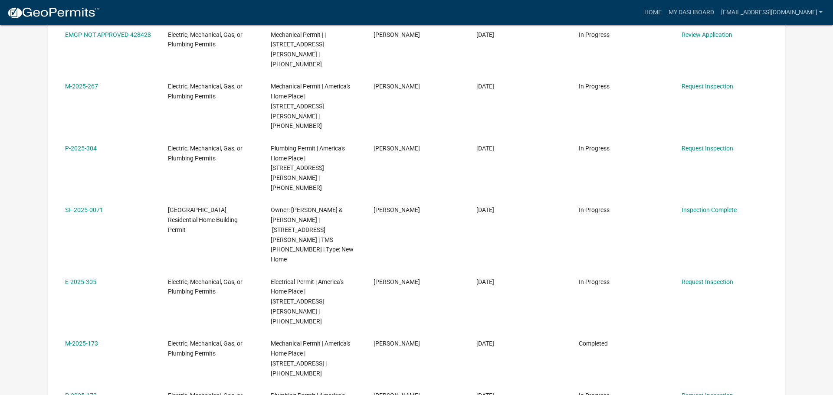 The width and height of the screenshot is (833, 395). I want to click on span: Electrical Permit | America's Home Place | 145 BROCK RD | 025-00-00-095, so click(307, 302).